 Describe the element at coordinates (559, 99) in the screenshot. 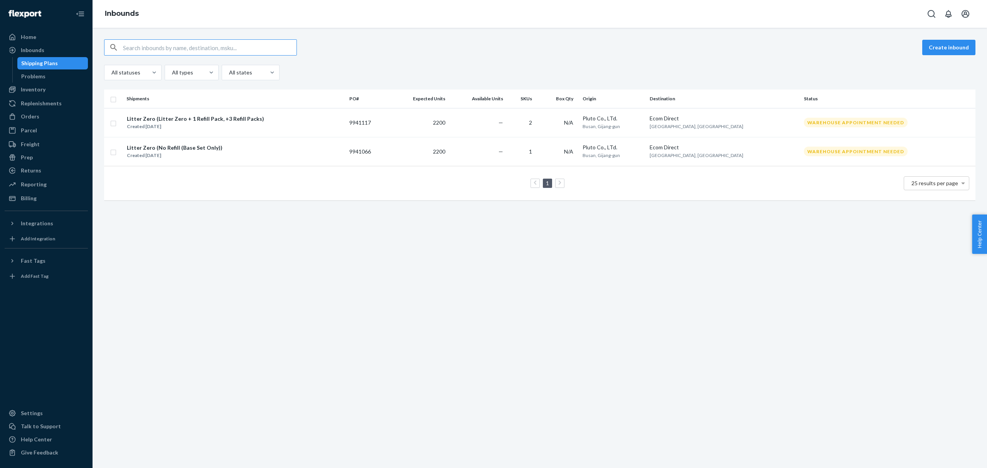

I see `th: Box Qty` at that location.